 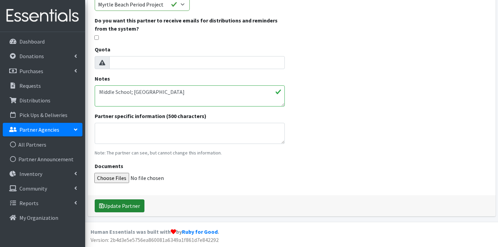 What do you see at coordinates (43, 218) in the screenshot?
I see `a: My Organization` at bounding box center [43, 218].